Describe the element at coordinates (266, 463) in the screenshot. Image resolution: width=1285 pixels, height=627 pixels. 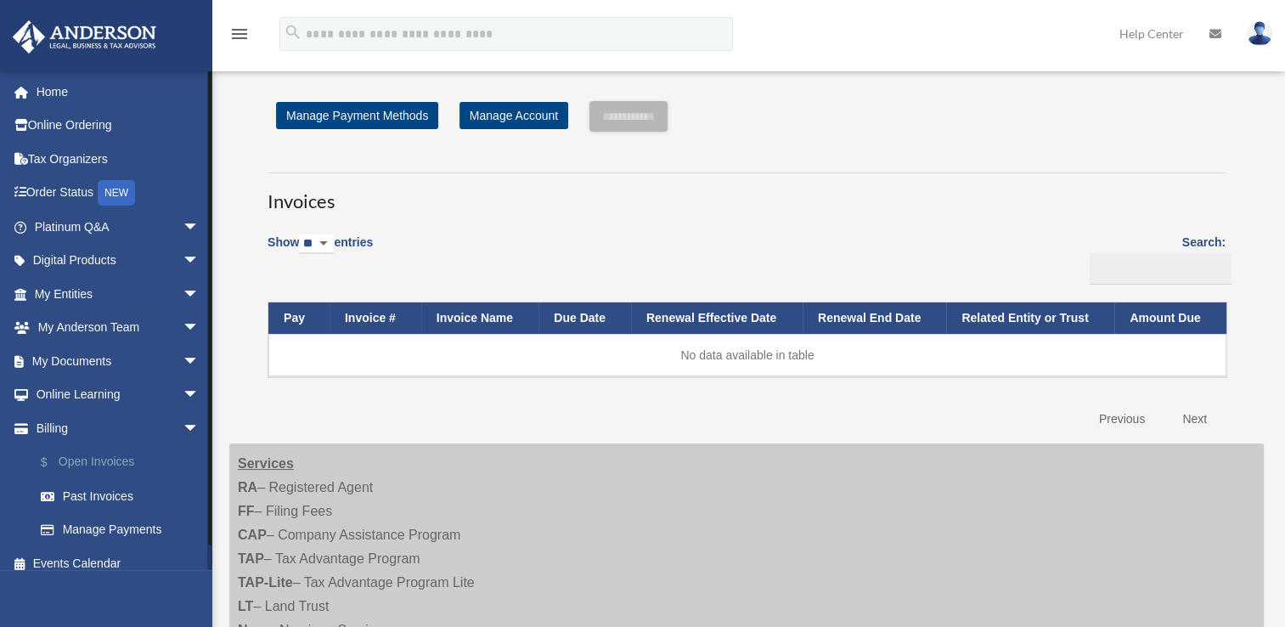
I see `strong: Services` at that location.